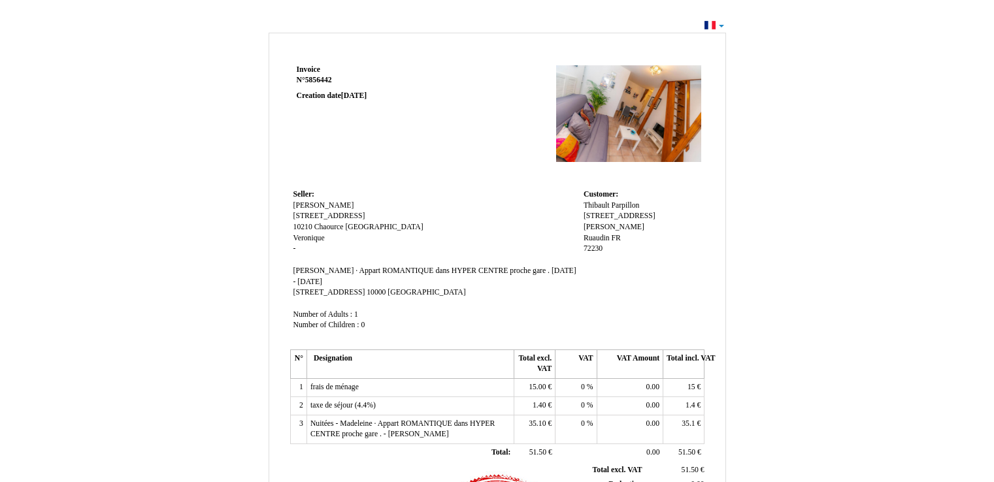 This screenshot has height=482, width=994. What do you see at coordinates (343, 405) in the screenshot?
I see `span: taxe de séjour (4.4%)` at bounding box center [343, 405].